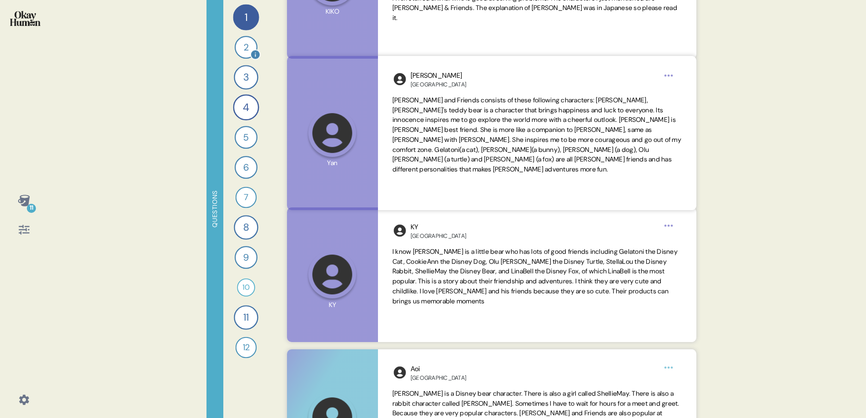 The image size is (866, 418). I want to click on div: 5, so click(246, 137).